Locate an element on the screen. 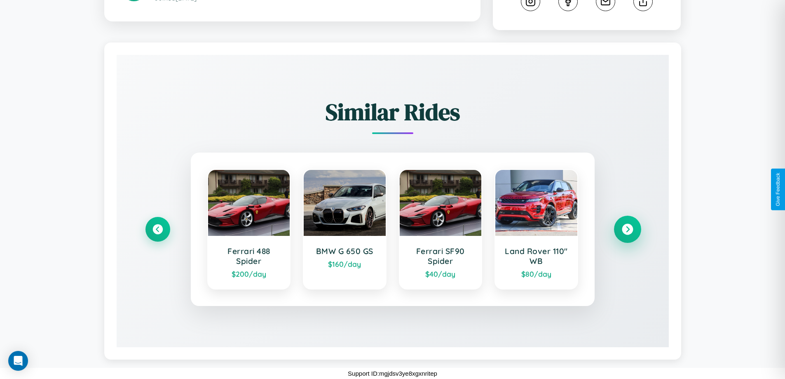 Image resolution: width=785 pixels, height=379 pixels. h2: Similar Rides is located at coordinates (393, 112).